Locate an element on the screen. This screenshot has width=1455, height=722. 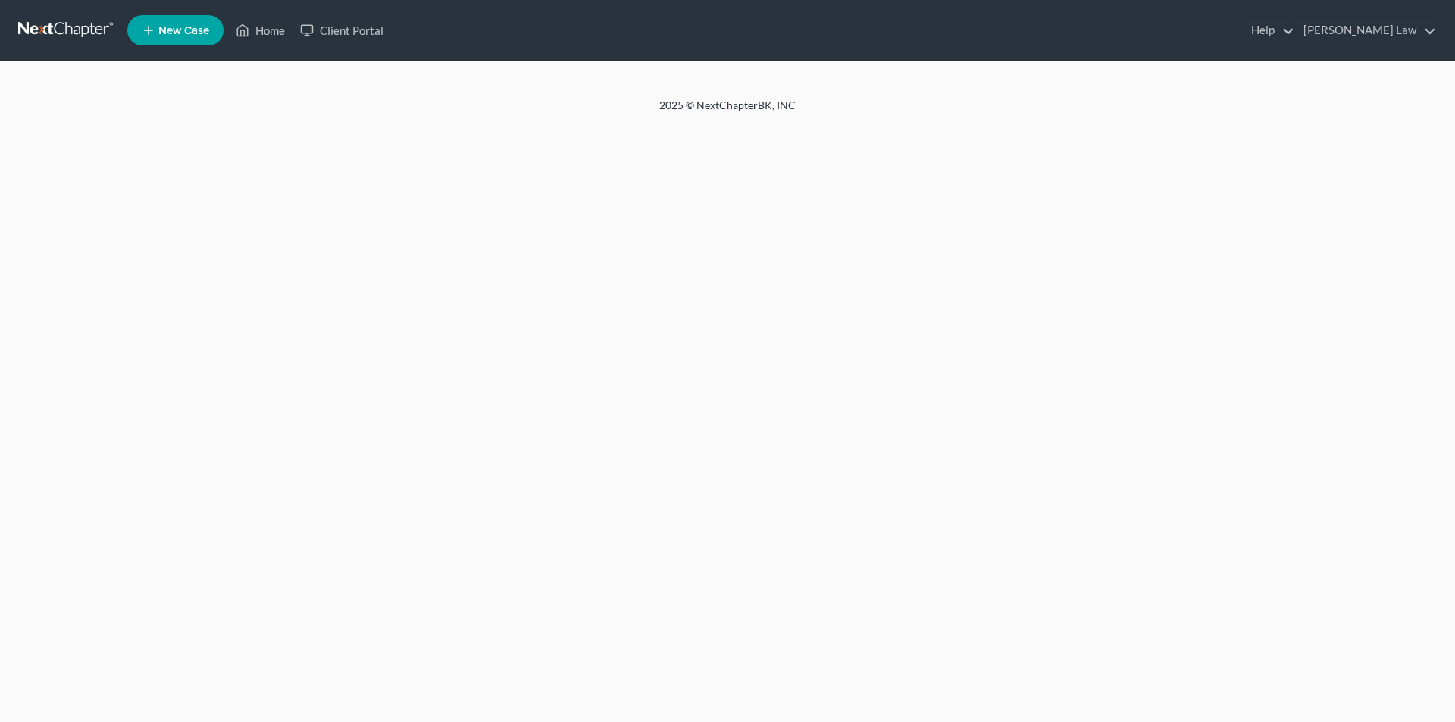
a: Client Portal is located at coordinates (342, 30).